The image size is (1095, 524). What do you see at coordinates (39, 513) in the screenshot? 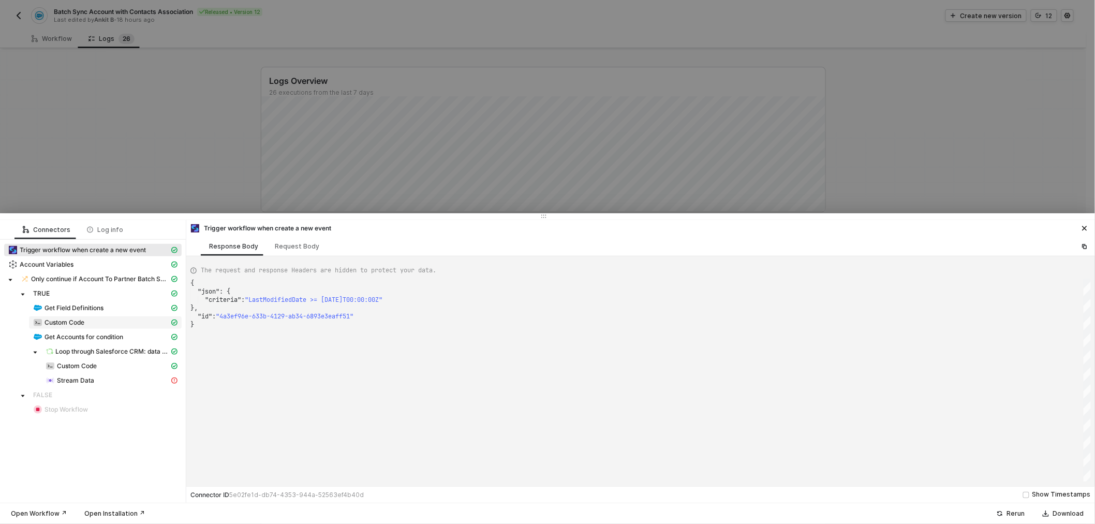
I see `div: Open Workflow ↗` at bounding box center [39, 513].